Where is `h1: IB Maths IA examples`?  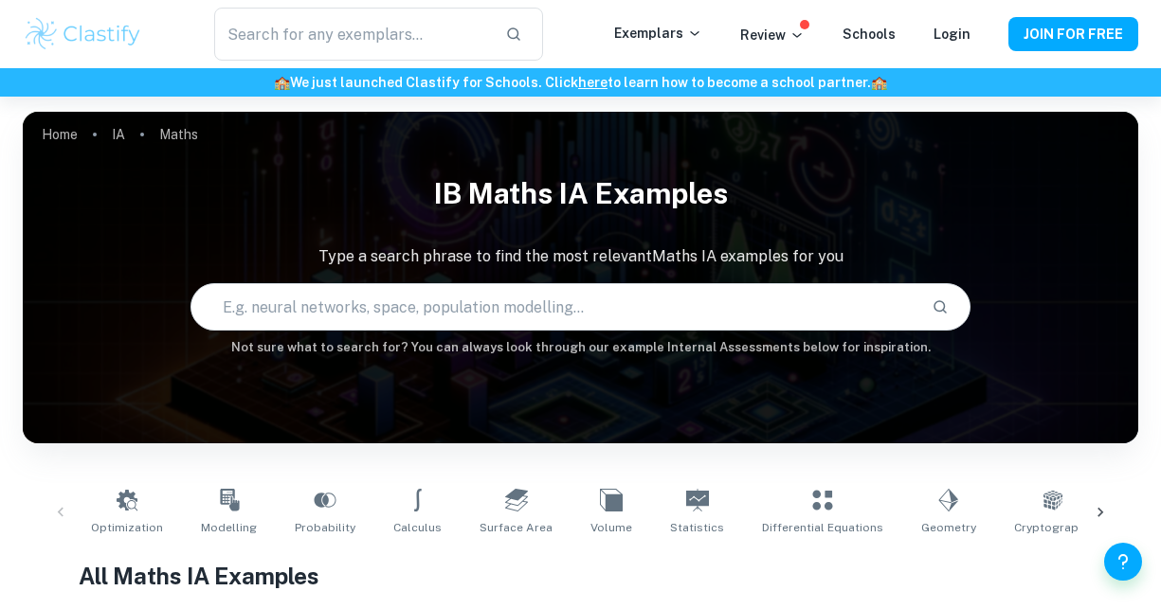 h1: IB Maths IA examples is located at coordinates (580, 193).